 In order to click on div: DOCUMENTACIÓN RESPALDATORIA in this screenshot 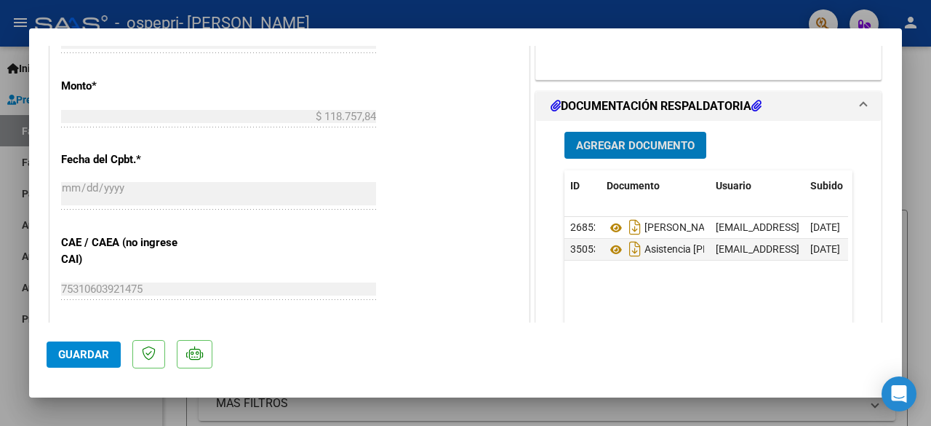, I will do `click(709, 271)`.